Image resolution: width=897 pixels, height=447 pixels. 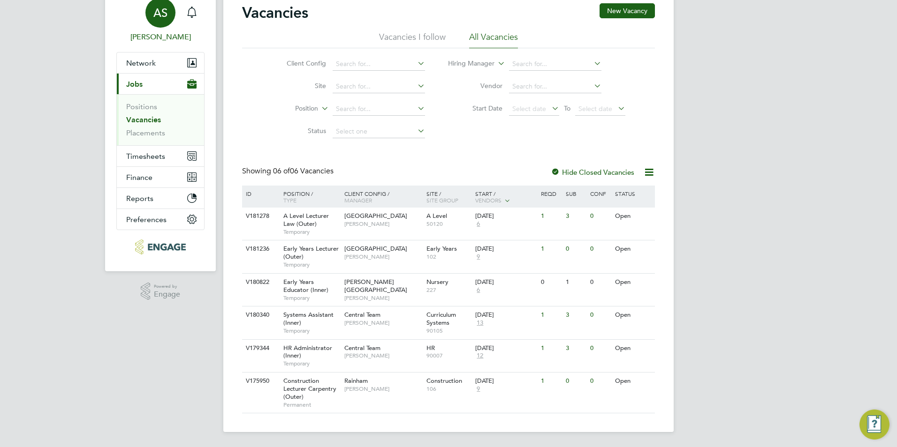 What do you see at coordinates (633, 194) in the screenshot?
I see `div: Status` at bounding box center [633, 194].